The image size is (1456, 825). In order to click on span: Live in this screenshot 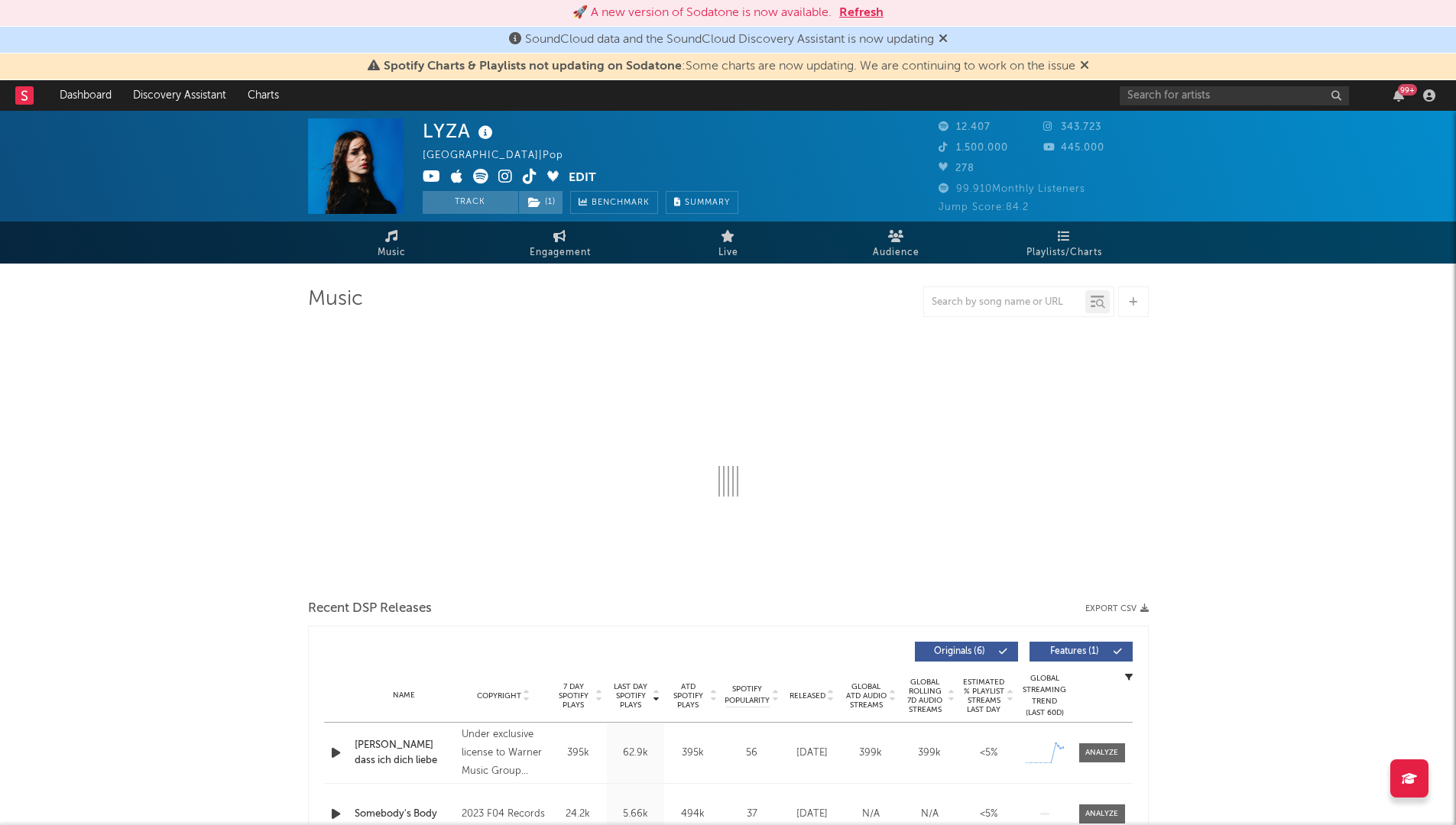, I will do `click(728, 253)`.